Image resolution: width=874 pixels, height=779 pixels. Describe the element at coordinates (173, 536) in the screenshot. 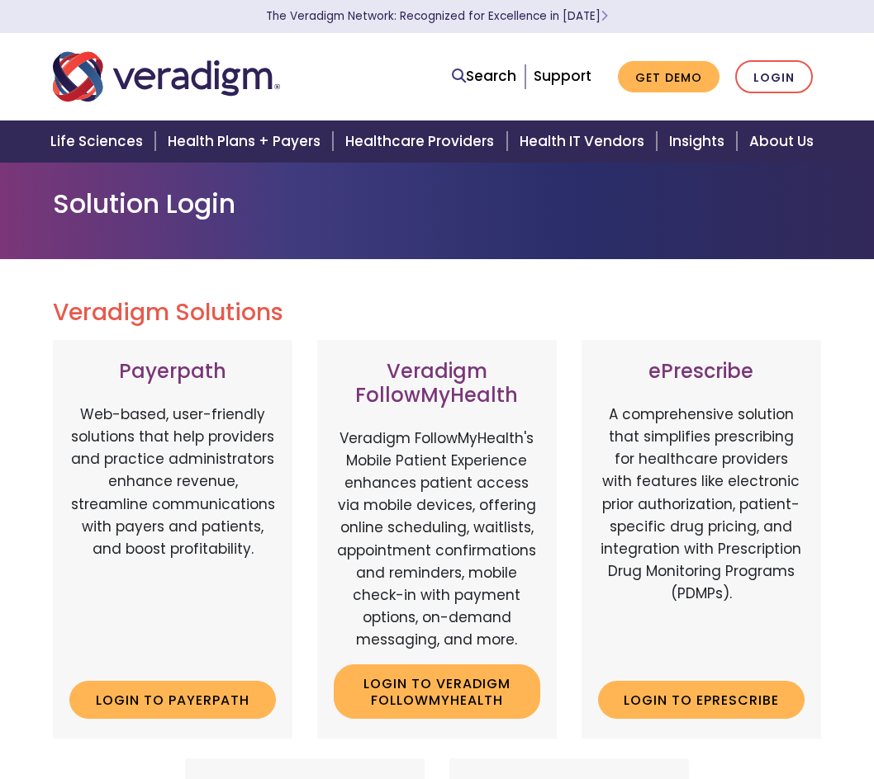

I see `p: Web-based, user-friendly solutions that help providers and practice administrators enhance revenu...` at that location.